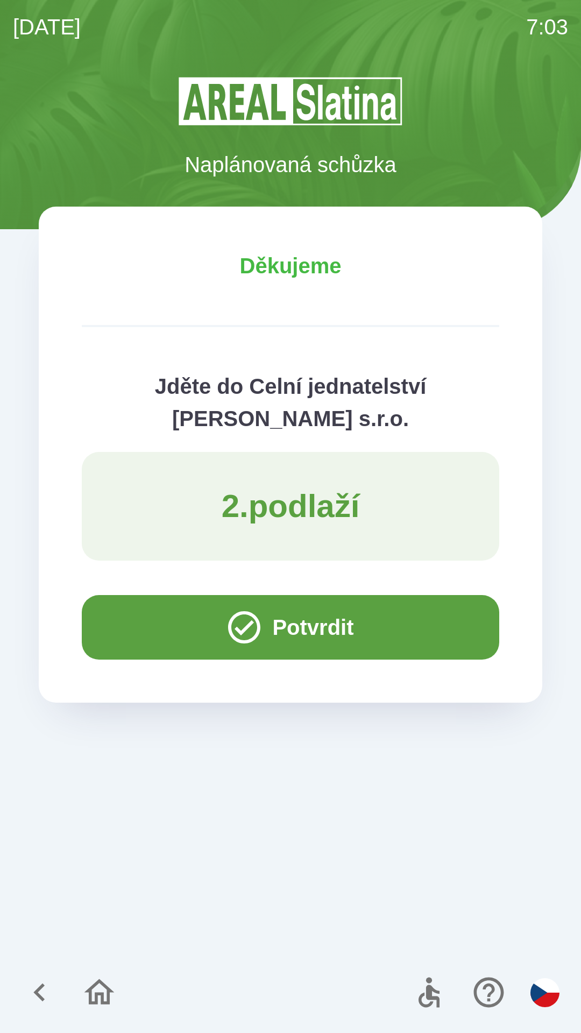 This screenshot has height=1033, width=581. What do you see at coordinates (291, 165) in the screenshot?
I see `p: Naplánovaná schůzka` at bounding box center [291, 165].